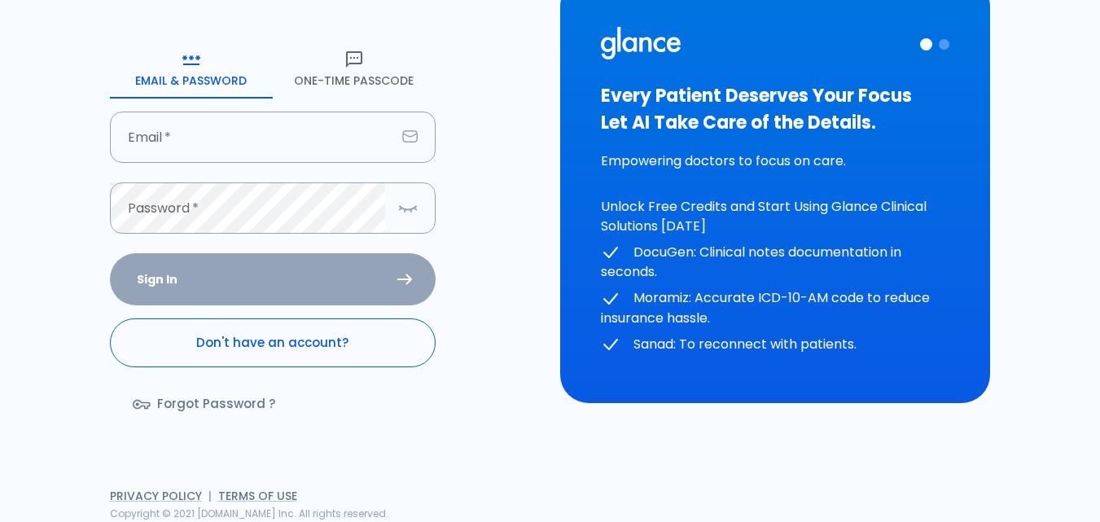  I want to click on p: Empowering doctors to focus on care., so click(775, 161).